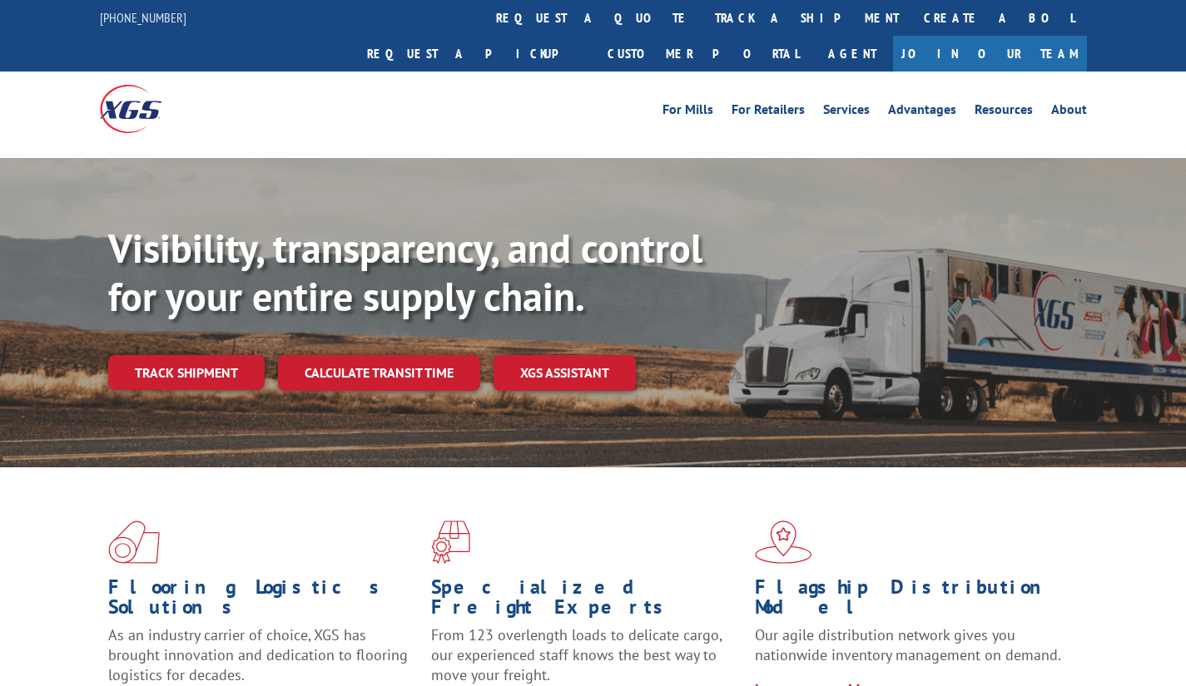 The image size is (1186, 686). What do you see at coordinates (564, 373) in the screenshot?
I see `a: XGS ASSISTANT` at bounding box center [564, 373].